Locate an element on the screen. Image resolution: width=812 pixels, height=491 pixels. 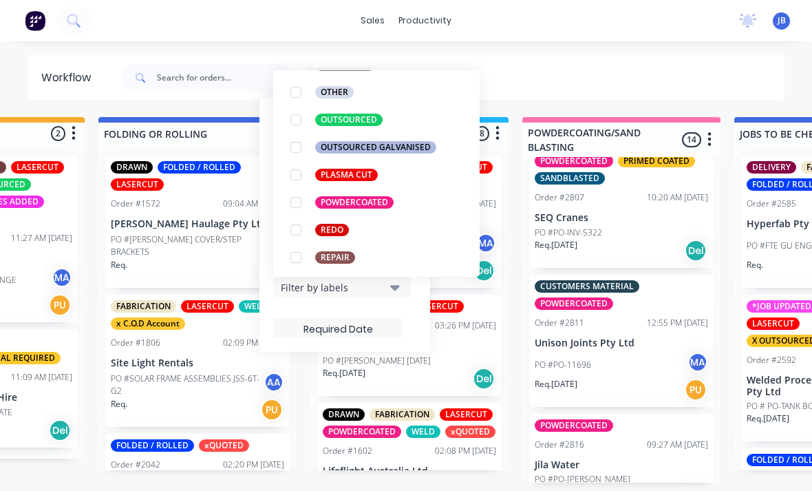
div: Order #1572 is located at coordinates (136, 204).